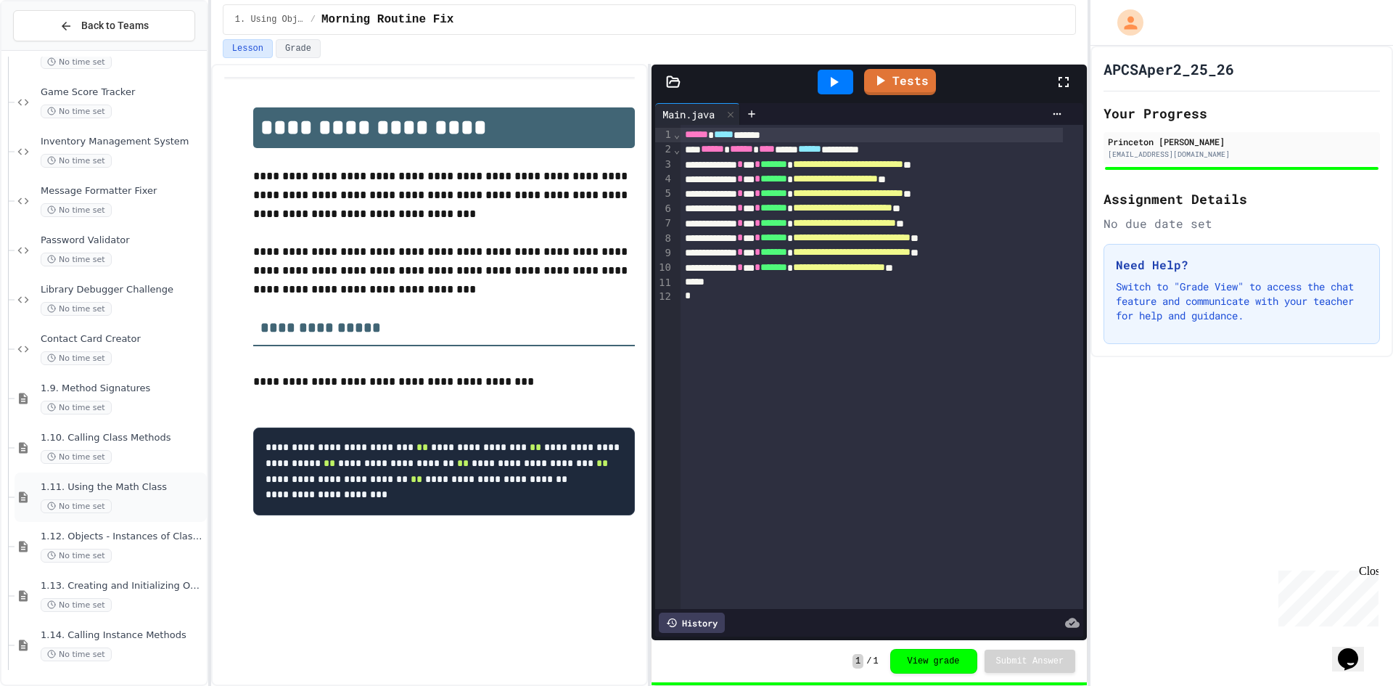 Image resolution: width=1393 pixels, height=686 pixels. What do you see at coordinates (664, 253) in the screenshot?
I see `div: 9` at bounding box center [664, 253].